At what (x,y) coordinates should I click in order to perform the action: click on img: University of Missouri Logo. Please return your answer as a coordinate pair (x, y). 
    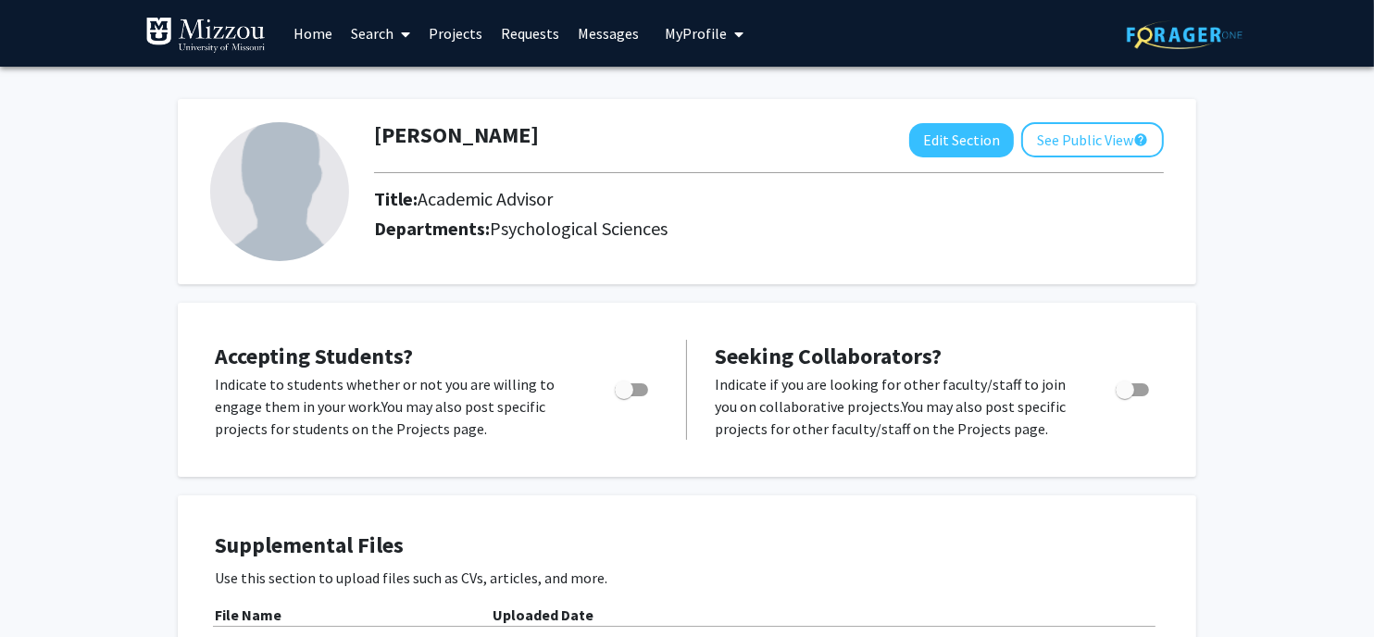
    Looking at the image, I should click on (206, 35).